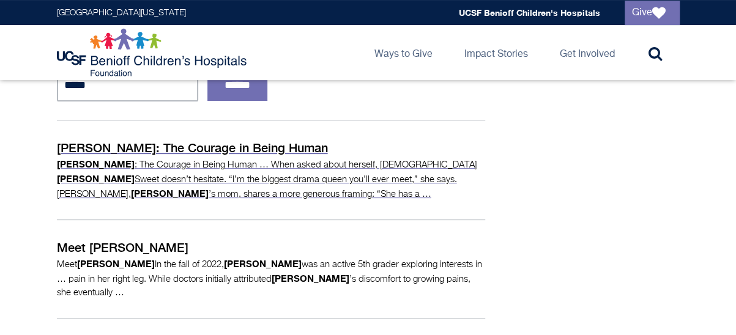 The height and width of the screenshot is (335, 736). I want to click on a: Get Involved, so click(587, 53).